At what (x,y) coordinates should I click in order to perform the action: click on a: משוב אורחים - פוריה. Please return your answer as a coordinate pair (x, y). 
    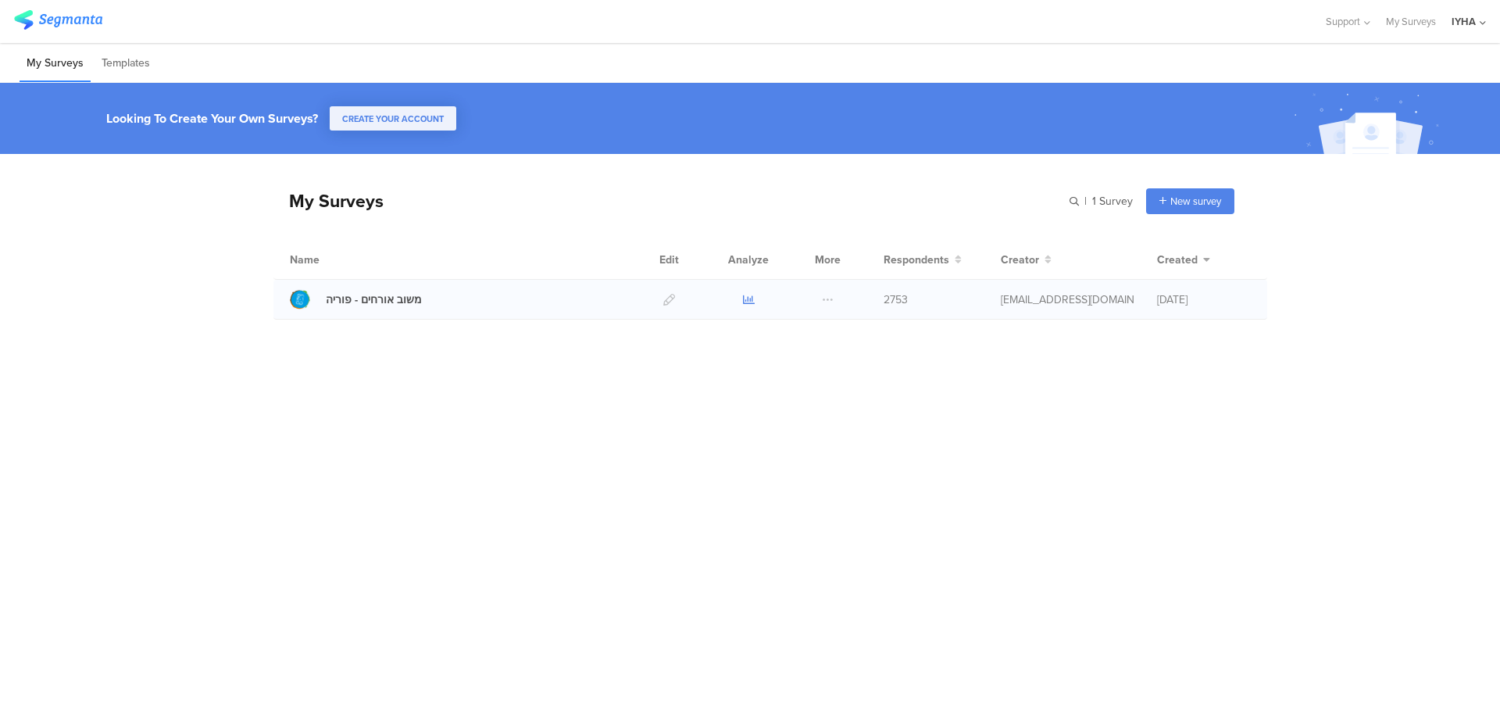
    Looking at the image, I should click on (356, 299).